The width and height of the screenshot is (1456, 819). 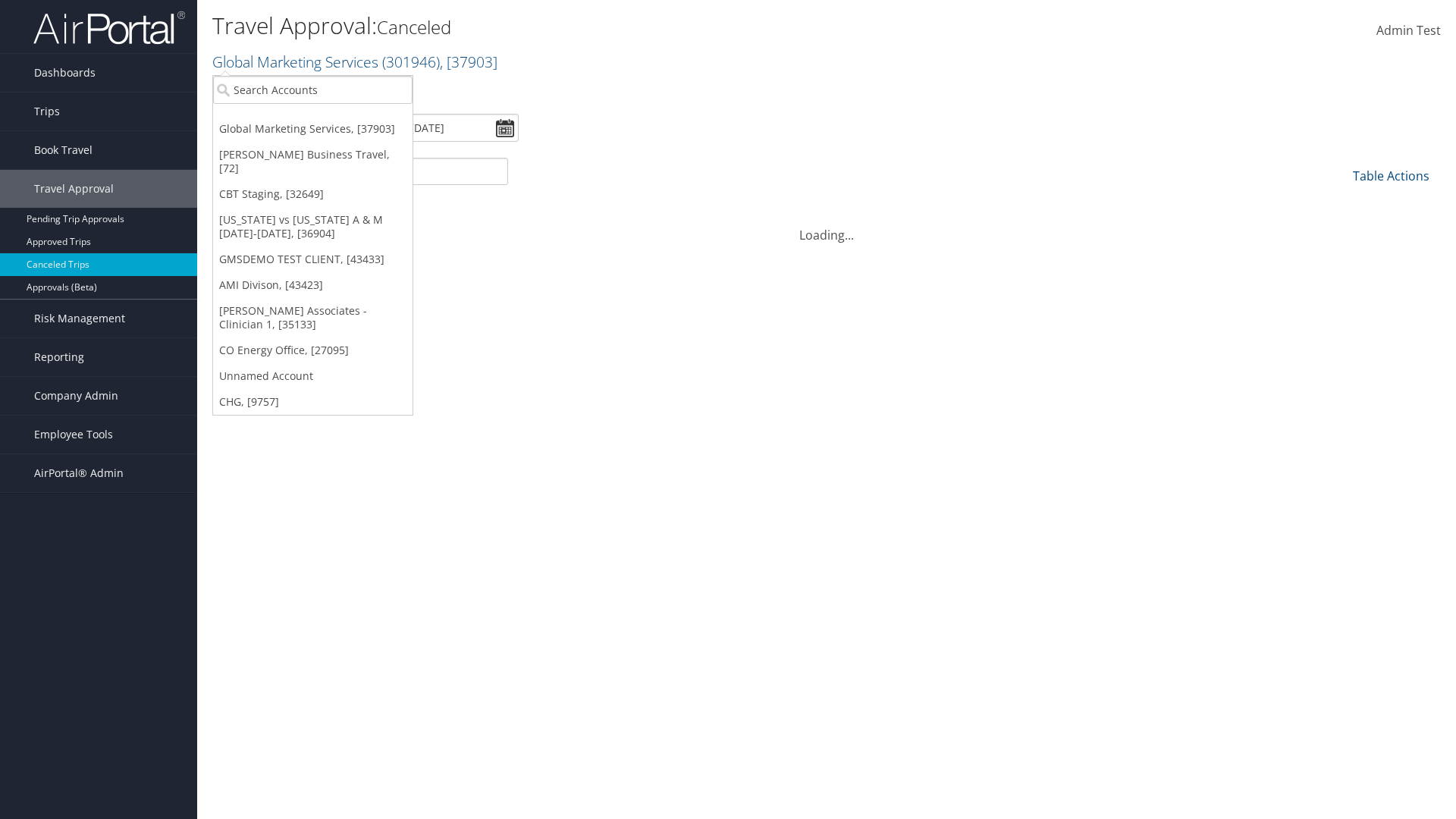 What do you see at coordinates (79, 473) in the screenshot?
I see `span: AirPortal® Admin` at bounding box center [79, 473].